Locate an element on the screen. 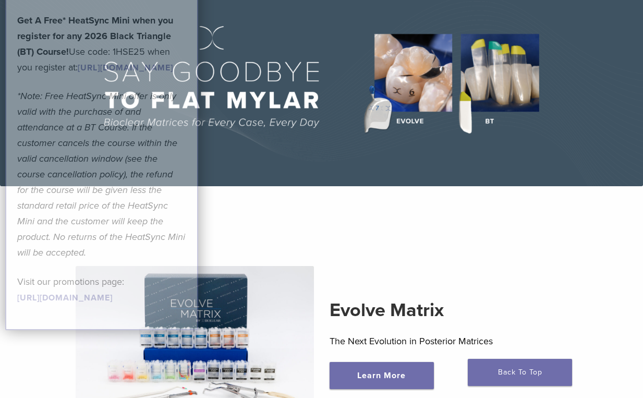  a: Learn More is located at coordinates (382, 376).